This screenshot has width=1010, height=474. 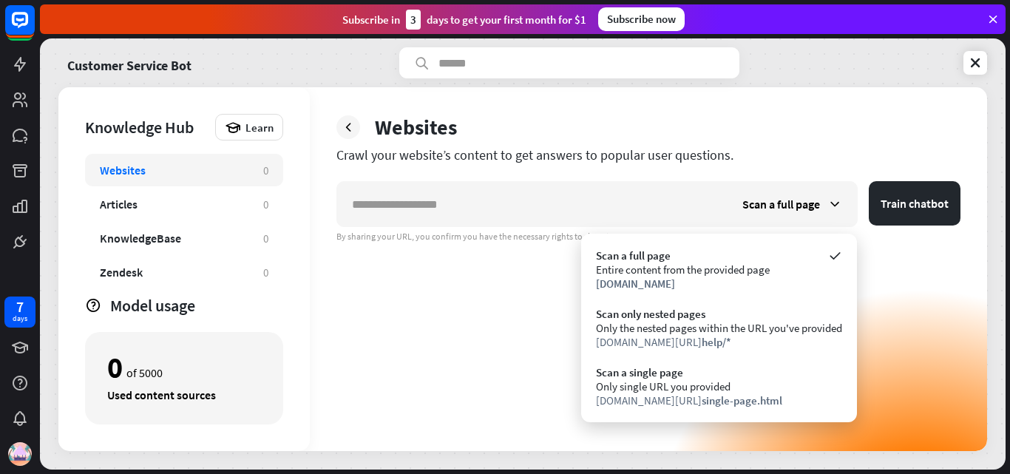 What do you see at coordinates (742, 400) in the screenshot?
I see `span: single-page.html` at bounding box center [742, 400].